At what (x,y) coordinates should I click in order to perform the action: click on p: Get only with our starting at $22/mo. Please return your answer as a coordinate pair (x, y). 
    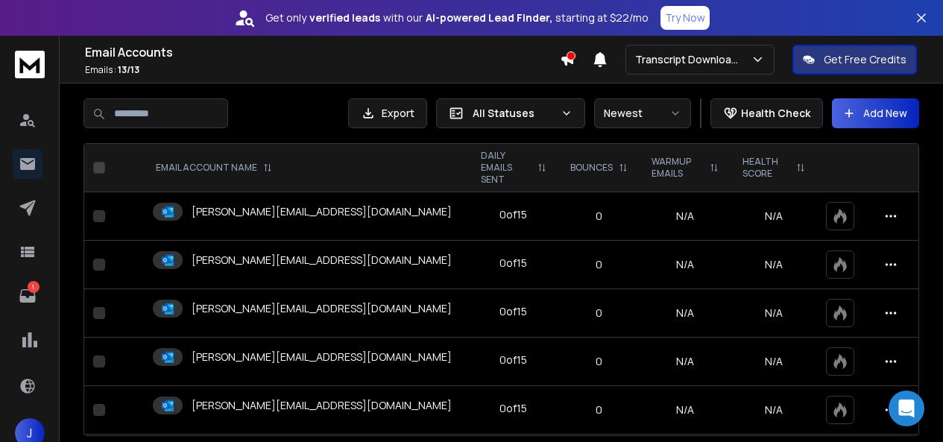
    Looking at the image, I should click on (457, 18).